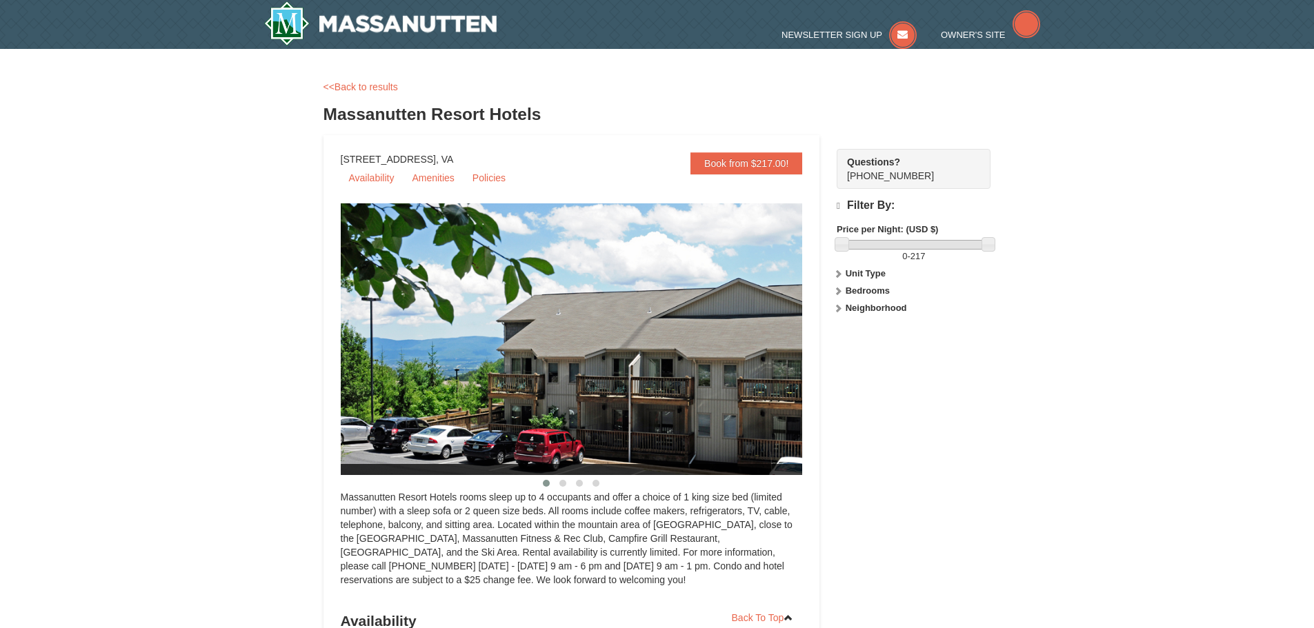 The width and height of the screenshot is (1314, 628). Describe the element at coordinates (990, 34) in the screenshot. I see `a: Owner's Site` at that location.